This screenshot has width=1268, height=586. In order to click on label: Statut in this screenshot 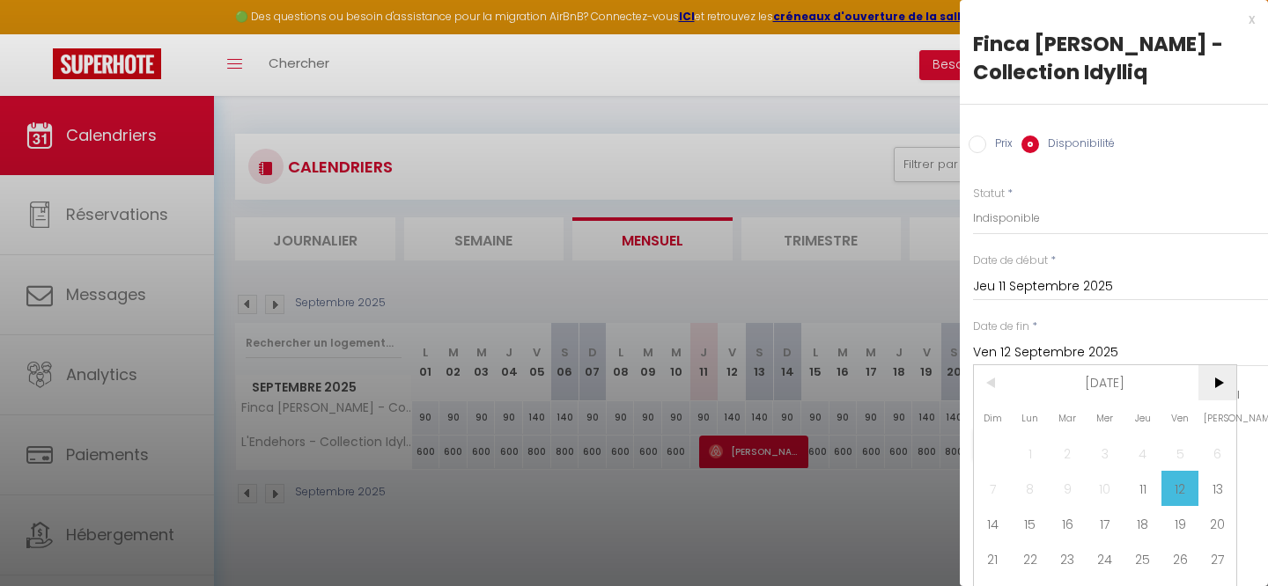, I will do `click(988, 194)`.